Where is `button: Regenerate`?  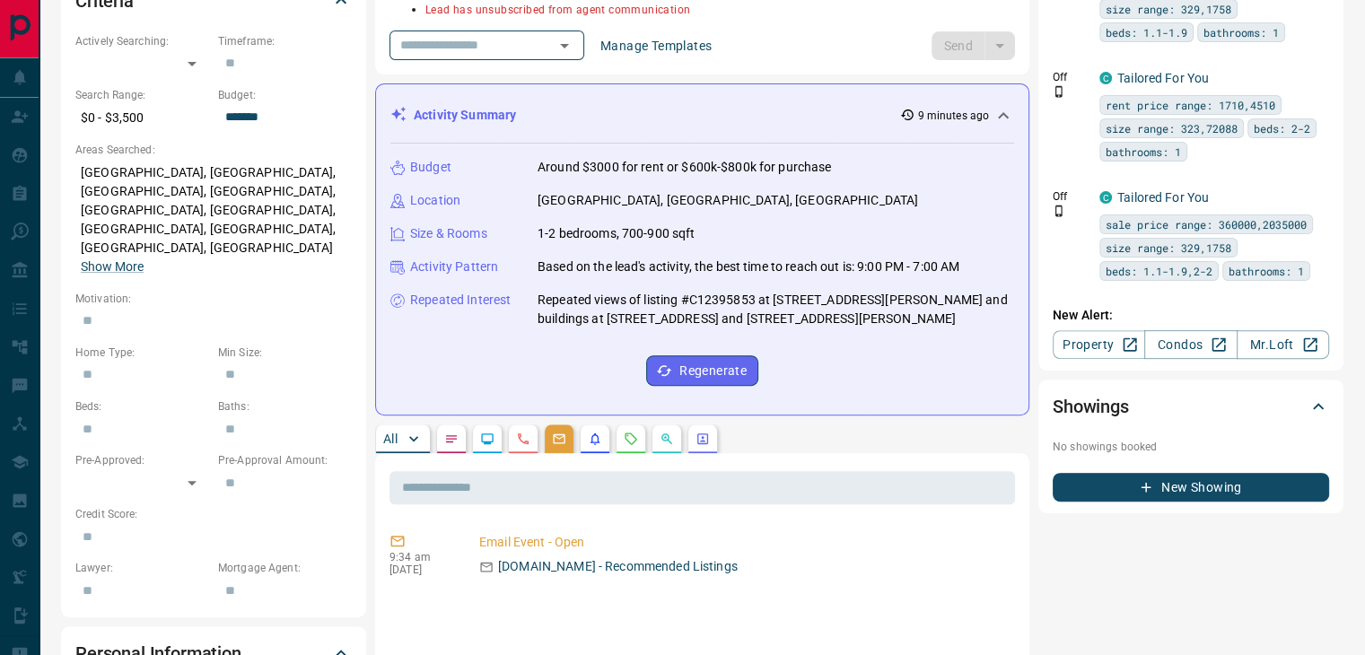 button: Regenerate is located at coordinates (702, 371).